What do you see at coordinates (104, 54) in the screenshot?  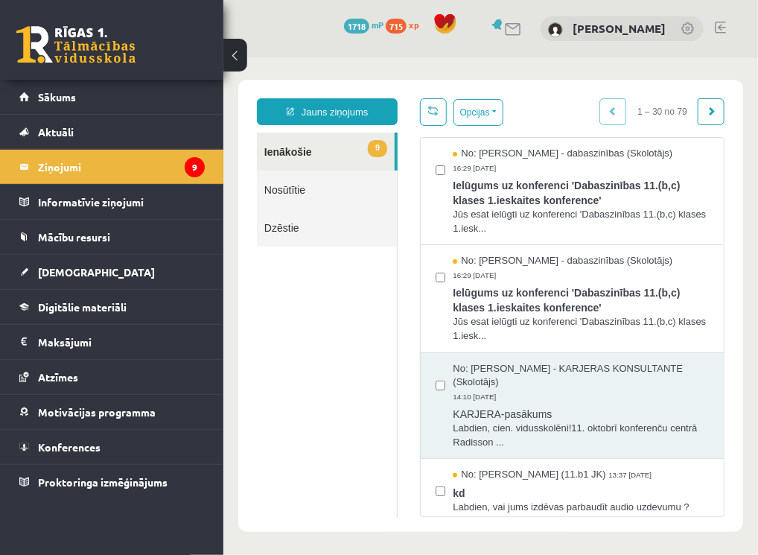 I see `a: Jauns ziņojums` at bounding box center [104, 54].